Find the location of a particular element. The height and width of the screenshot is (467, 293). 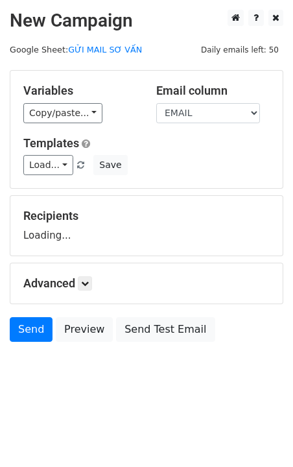

a: Load... is located at coordinates (48, 165).